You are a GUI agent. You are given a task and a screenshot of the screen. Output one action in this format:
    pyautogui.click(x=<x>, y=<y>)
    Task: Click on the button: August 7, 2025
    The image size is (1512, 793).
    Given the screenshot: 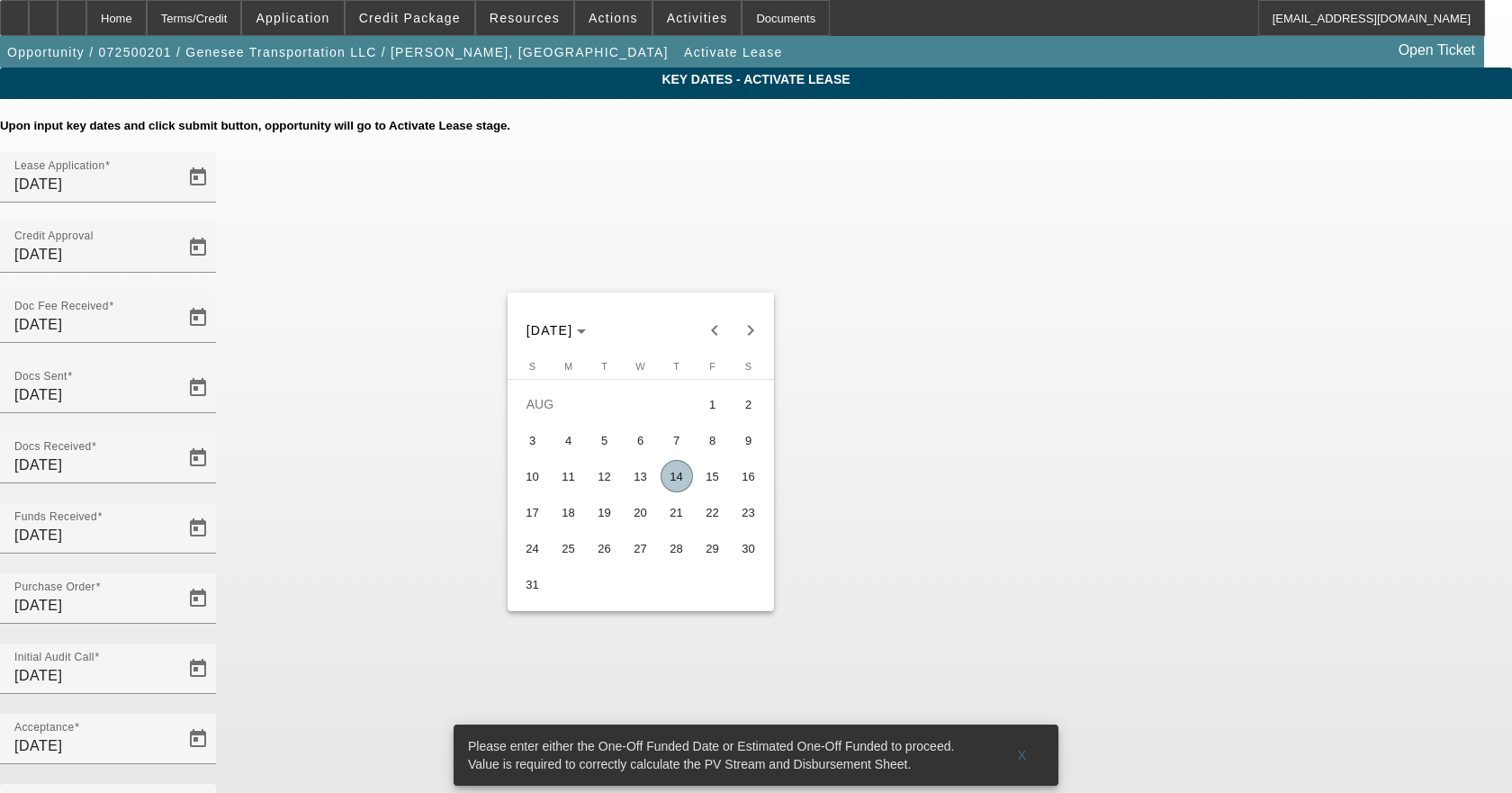 What is the action you would take?
    pyautogui.click(x=676, y=441)
    